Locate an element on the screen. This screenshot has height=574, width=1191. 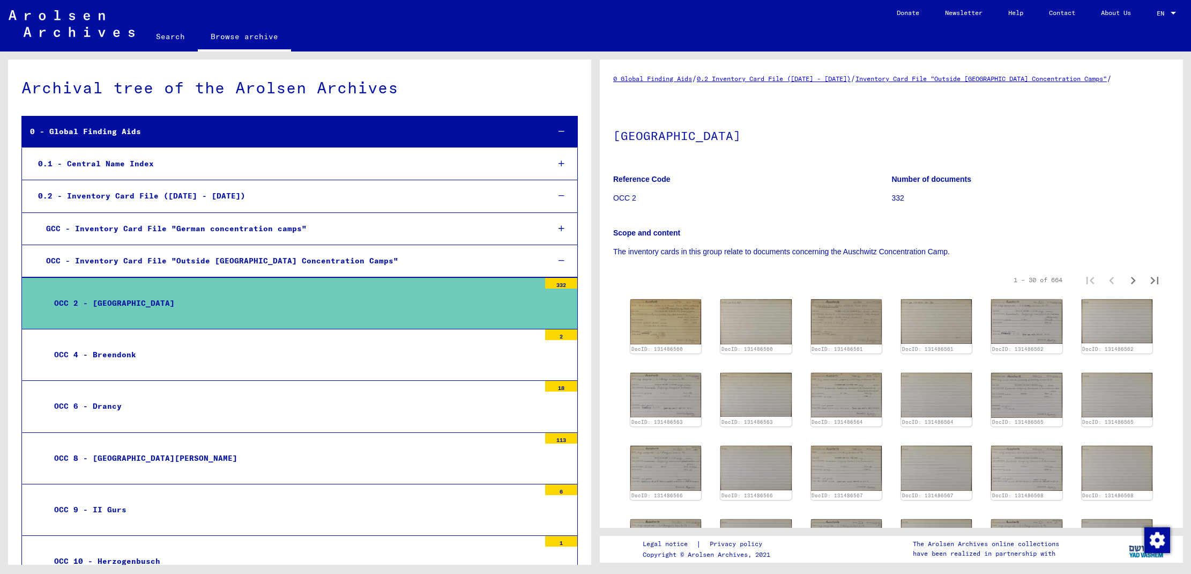
div: 0.1 - Central Name Index is located at coordinates (285, 163).